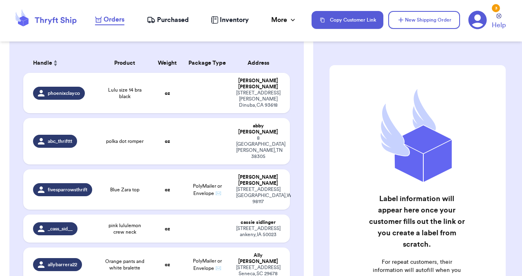 Image resolution: width=522 pixels, height=276 pixels. Describe the element at coordinates (114, 20) in the screenshot. I see `span: Orders` at that location.